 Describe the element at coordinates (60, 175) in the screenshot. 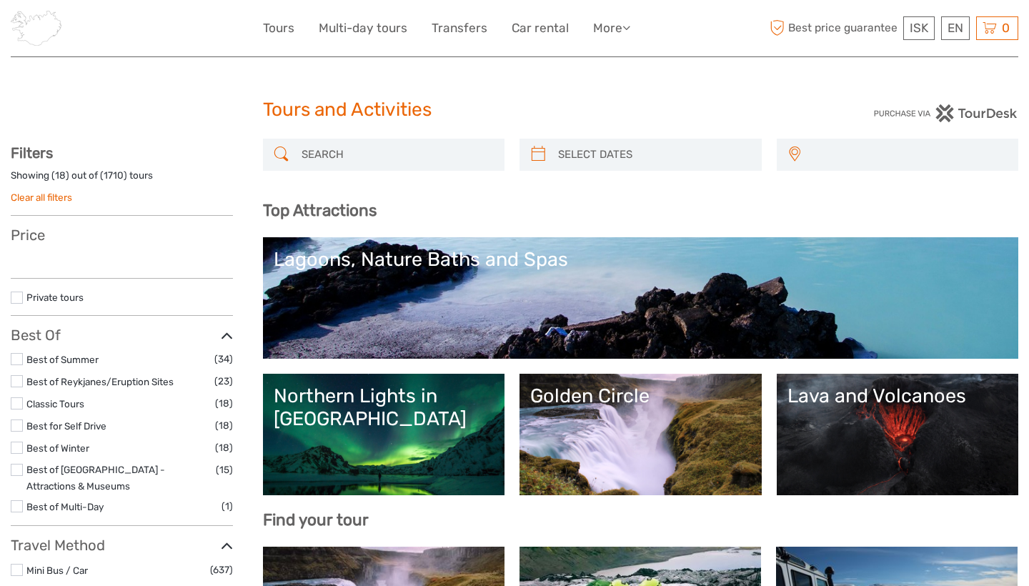

I see `label: 18` at that location.